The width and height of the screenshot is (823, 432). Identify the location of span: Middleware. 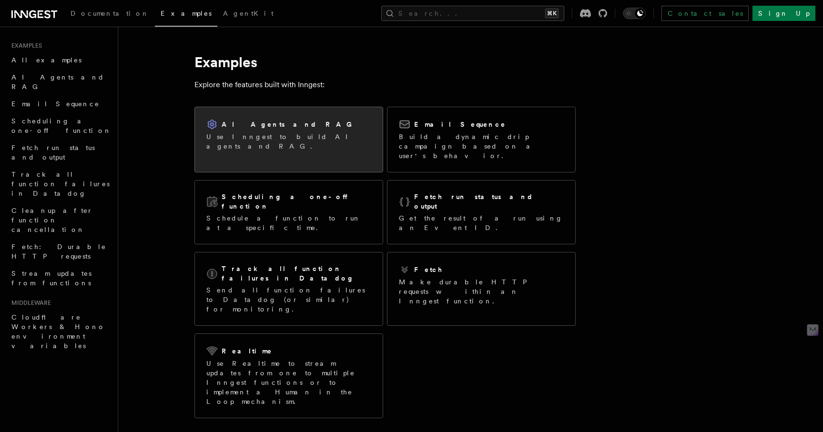
(29, 303).